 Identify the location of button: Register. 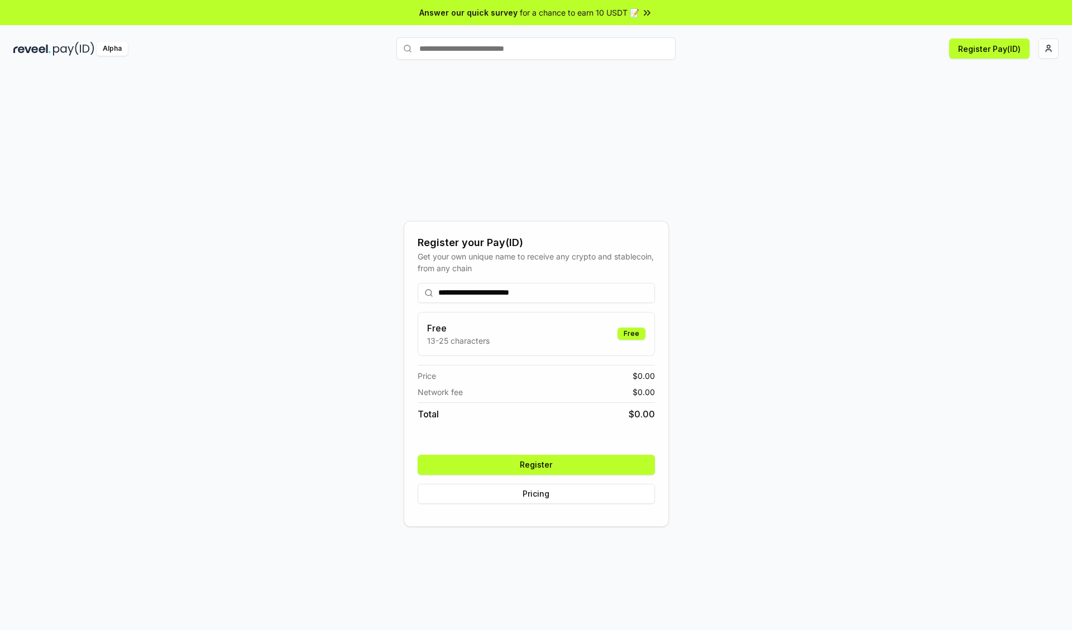
(536, 465).